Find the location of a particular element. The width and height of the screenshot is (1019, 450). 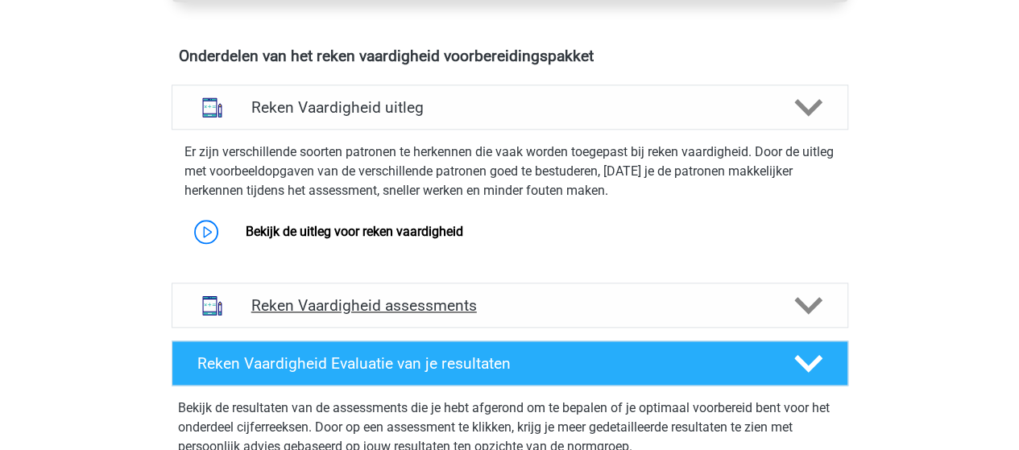

img: reken vaardigheid assessments is located at coordinates (212, 305).